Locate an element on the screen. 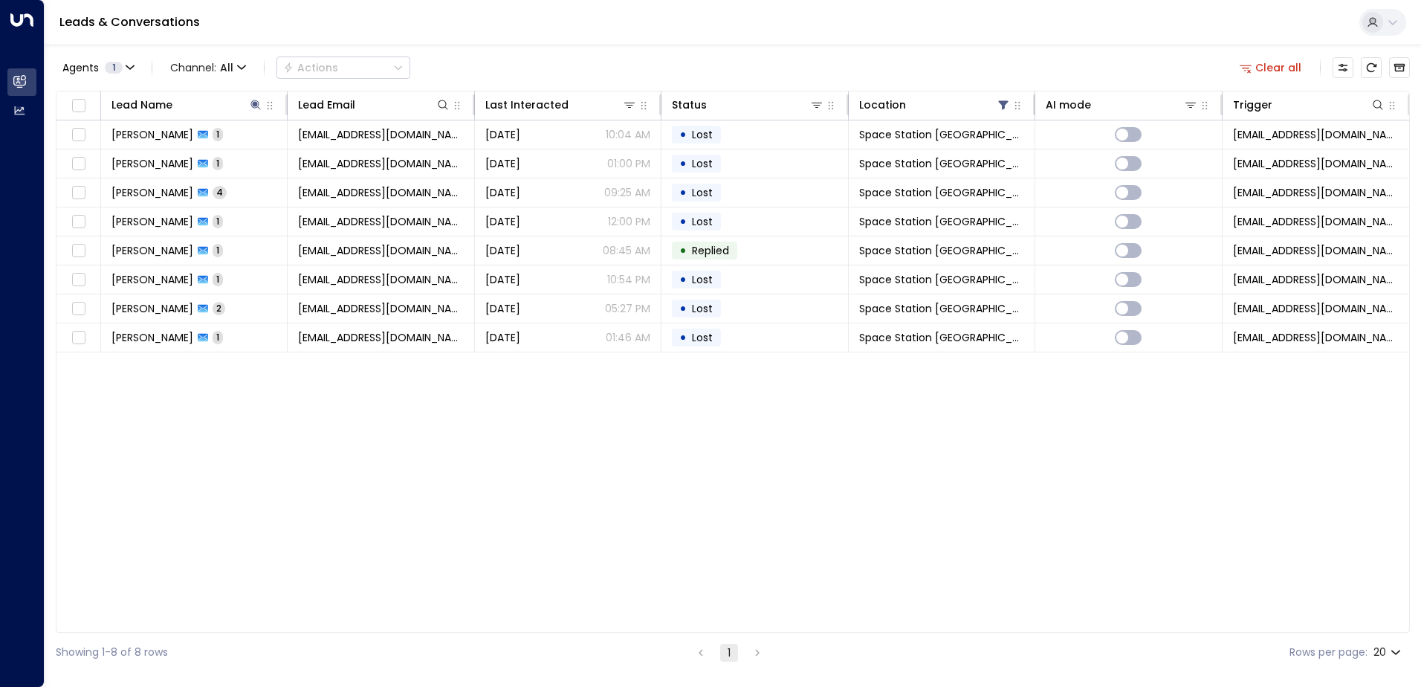 This screenshot has width=1421, height=687. span: Aug 05, 2025 is located at coordinates (502, 279).